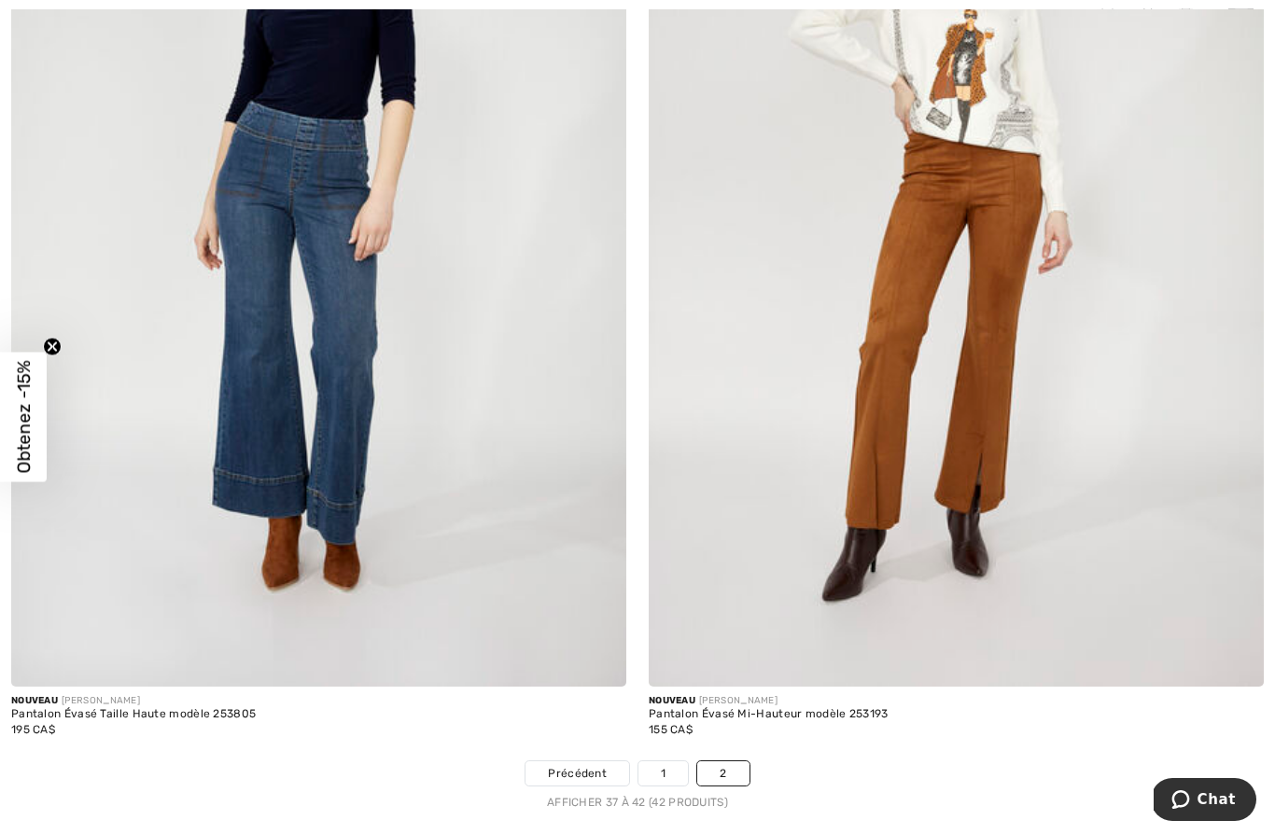  Describe the element at coordinates (23, 417) in the screenshot. I see `span: Obtenez -15%` at that location.